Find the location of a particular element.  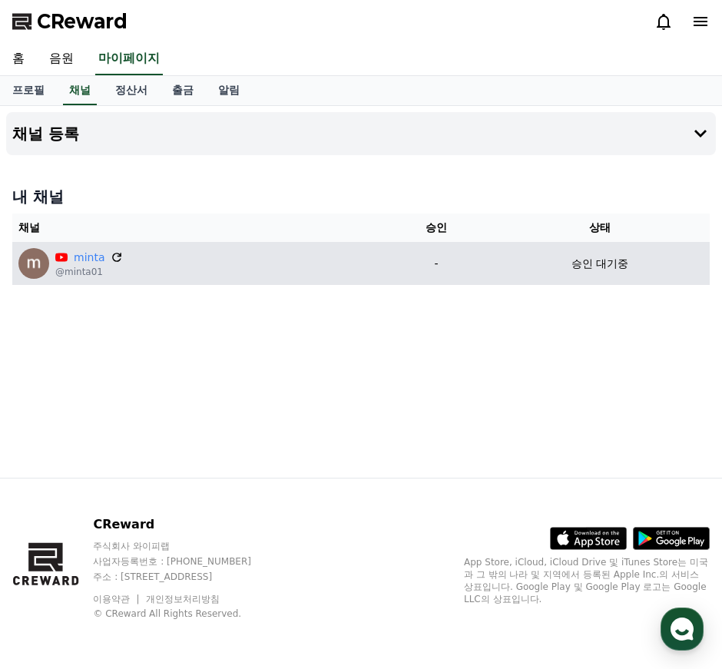

a: 대화 is located at coordinates (150, 506).